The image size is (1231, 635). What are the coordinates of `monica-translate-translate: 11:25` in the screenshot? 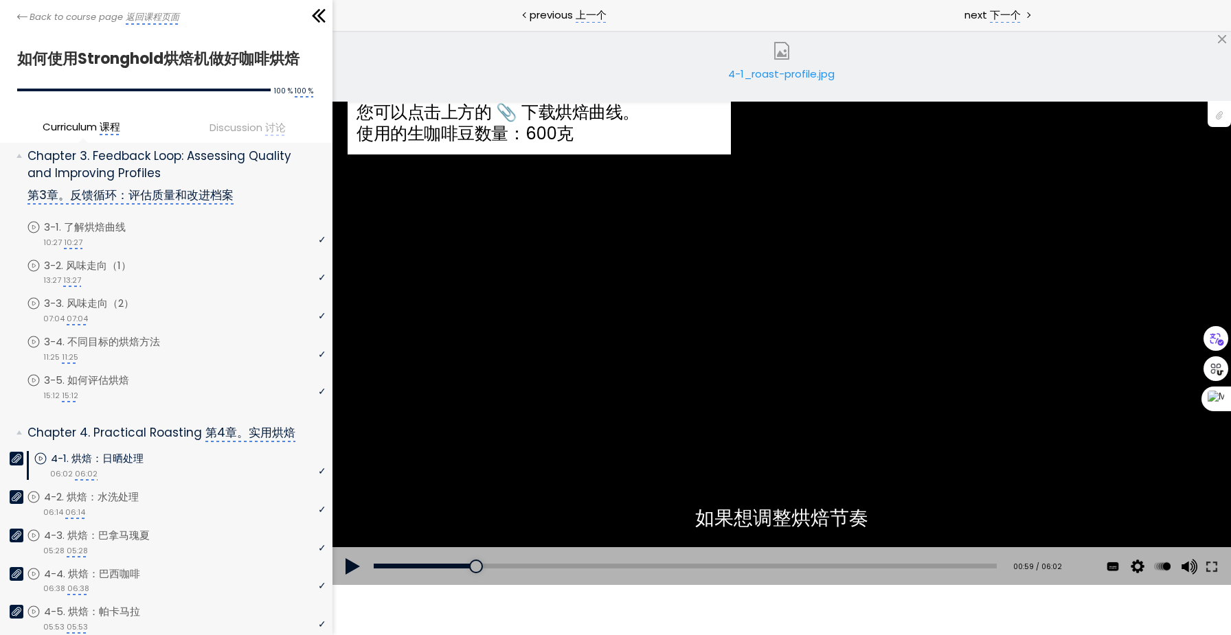 It's located at (70, 358).